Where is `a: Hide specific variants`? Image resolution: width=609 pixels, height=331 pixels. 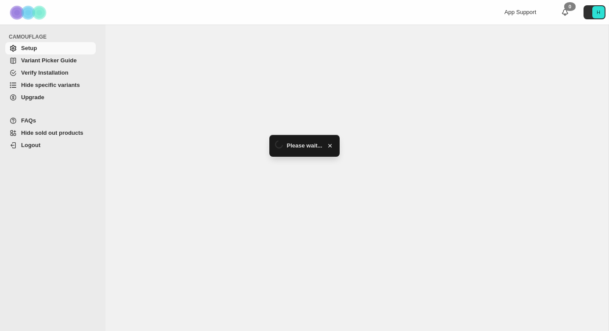
a: Hide specific variants is located at coordinates (51, 85).